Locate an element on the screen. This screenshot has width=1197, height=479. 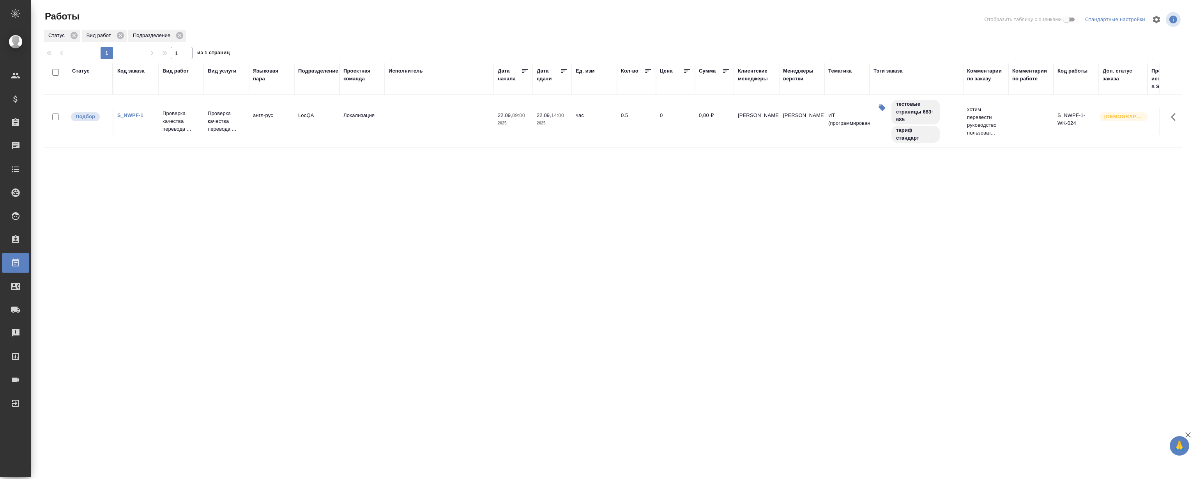
div: Кол-во is located at coordinates (630, 71).